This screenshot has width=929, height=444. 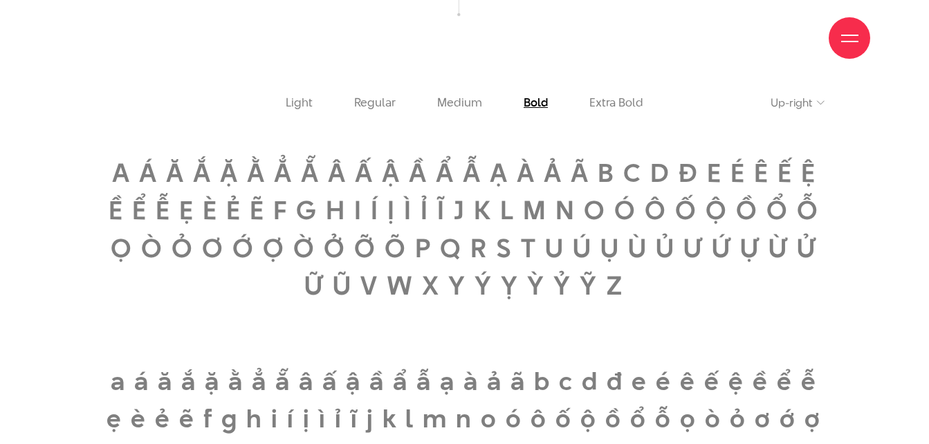 I want to click on a: Light, so click(x=299, y=102).